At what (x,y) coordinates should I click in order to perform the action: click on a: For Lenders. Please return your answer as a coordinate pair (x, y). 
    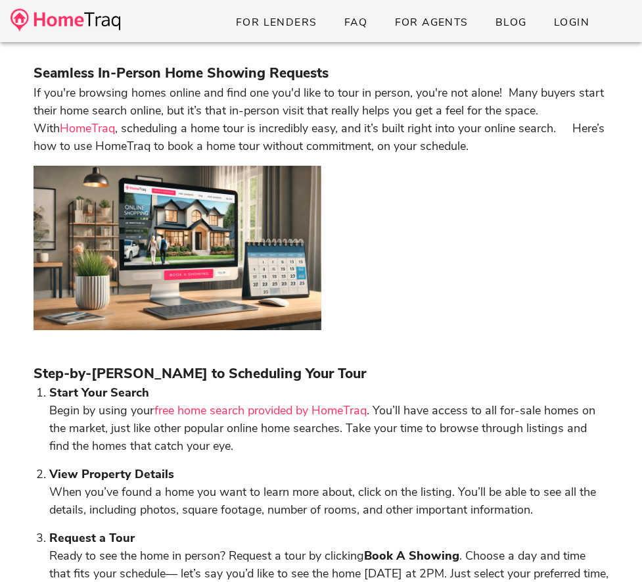
    Looking at the image, I should click on (276, 22).